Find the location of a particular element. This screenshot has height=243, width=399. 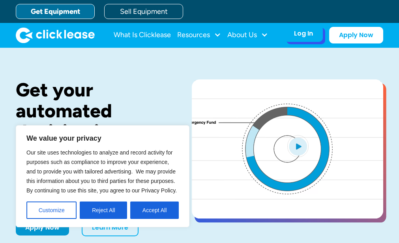

div: Log In is located at coordinates (303, 34).